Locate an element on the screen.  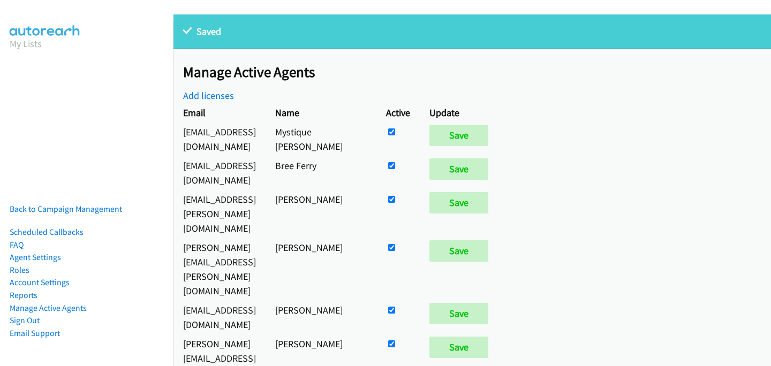
a: Reports is located at coordinates (24, 295).